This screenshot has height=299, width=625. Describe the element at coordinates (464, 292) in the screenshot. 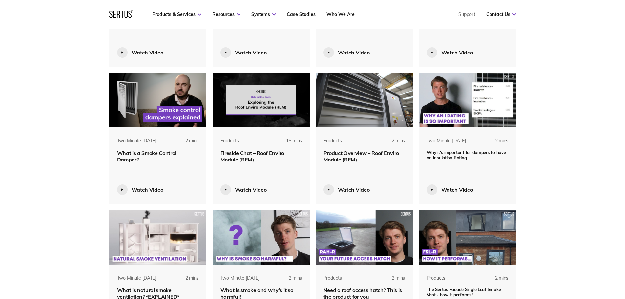

I see `span: The Sertus Facade Single Leaf Smoke Vent - how it performs!` at that location.